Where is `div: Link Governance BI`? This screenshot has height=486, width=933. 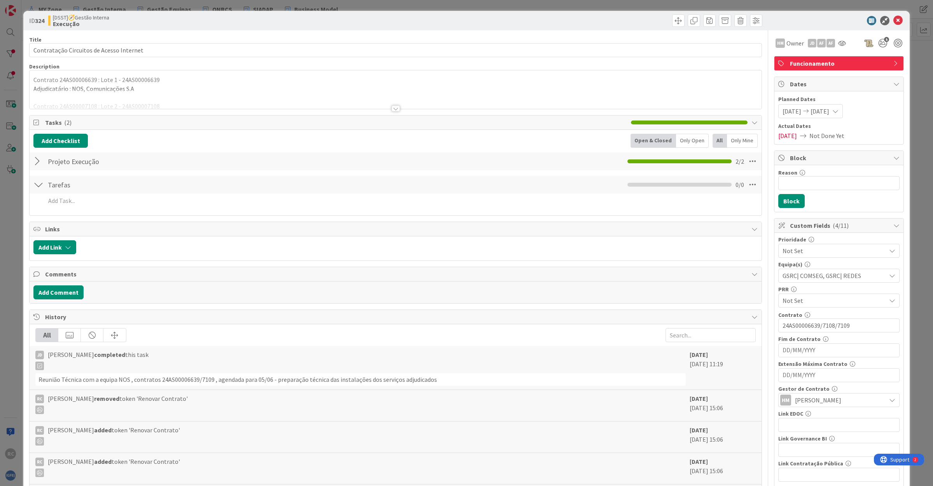
div: Link Governance BI is located at coordinates (839, 438).